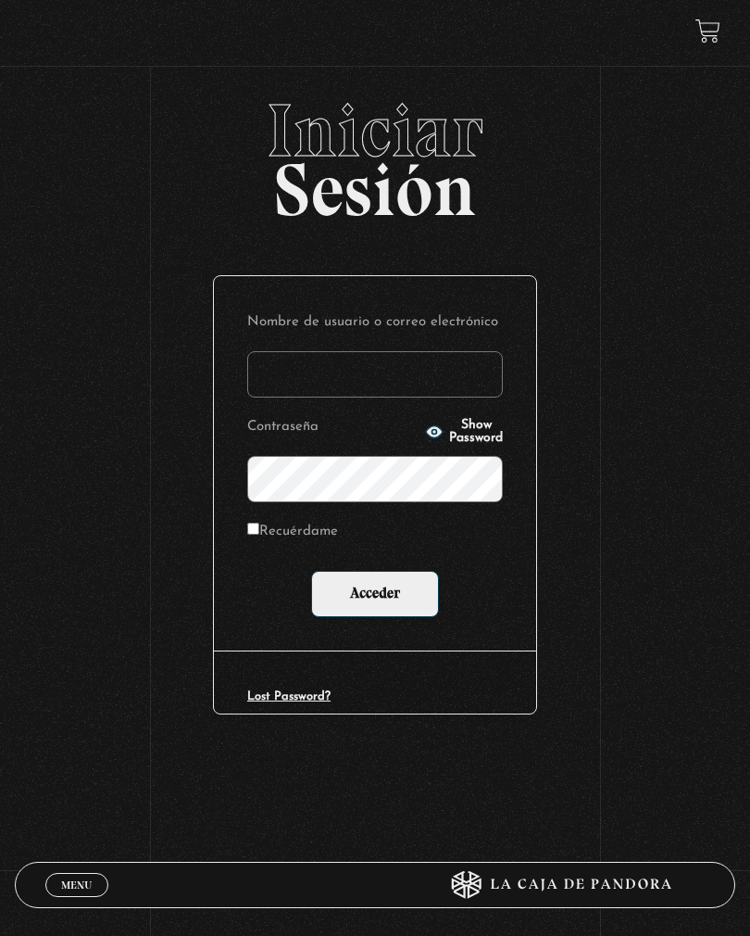  Describe the element at coordinates (375, 153) in the screenshot. I see `h2: Sesión` at that location.